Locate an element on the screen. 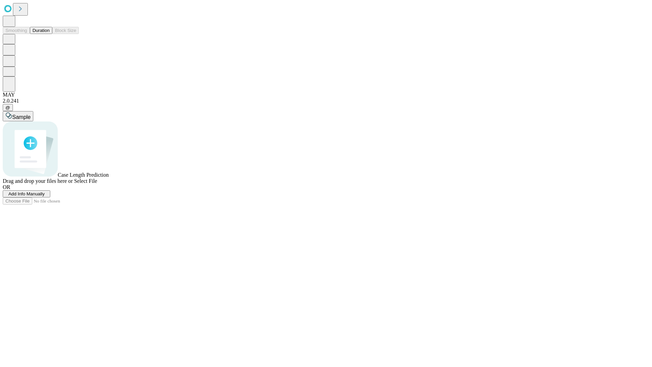 The image size is (652, 367). span: Add Info Manually is located at coordinates (26, 194).